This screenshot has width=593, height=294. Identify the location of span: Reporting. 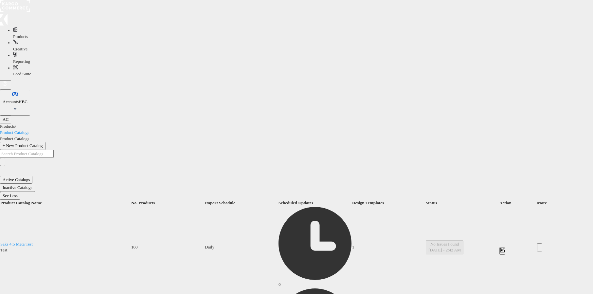
(22, 61).